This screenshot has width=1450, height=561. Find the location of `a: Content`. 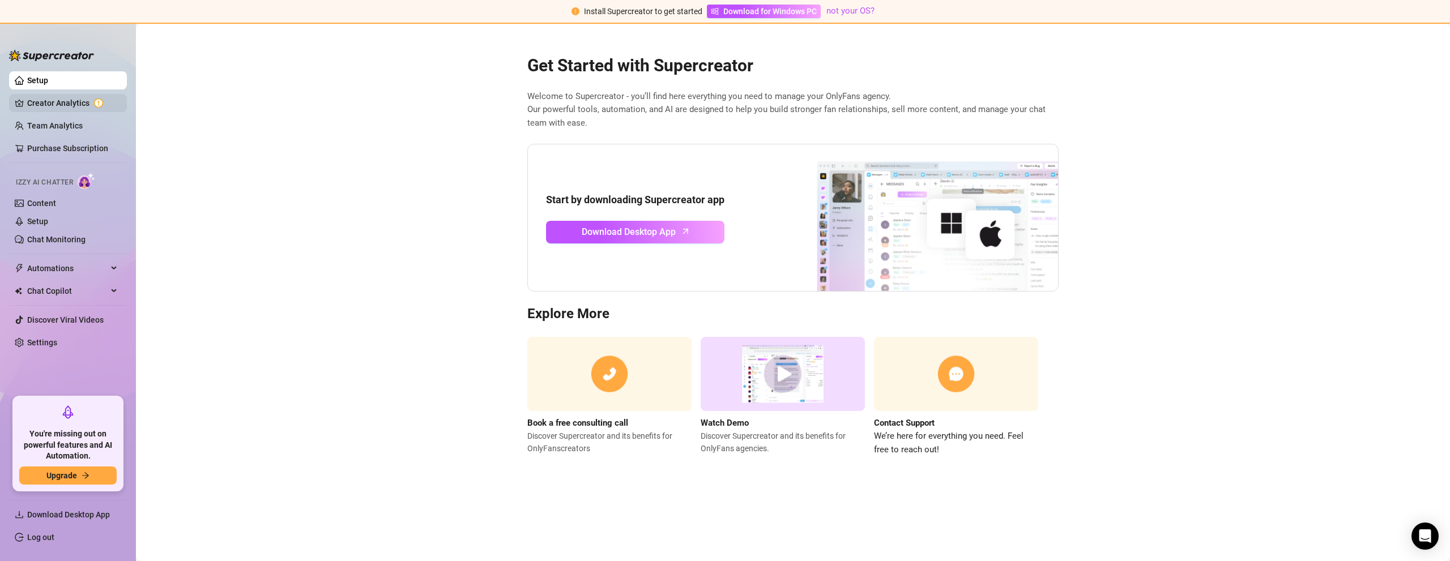

a: Content is located at coordinates (41, 203).